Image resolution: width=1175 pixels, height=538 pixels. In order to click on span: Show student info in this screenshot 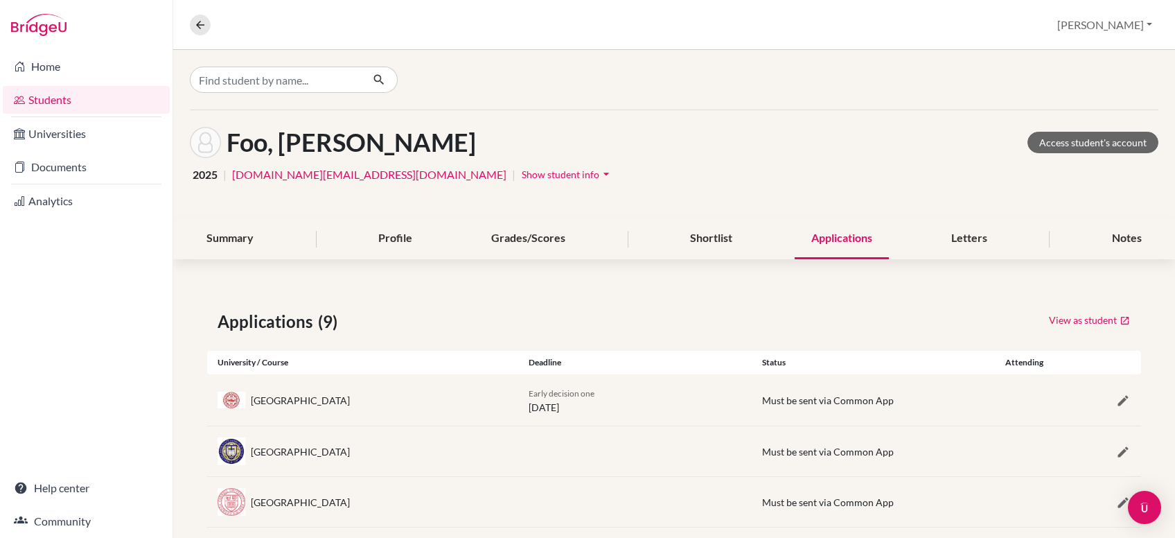, I will do `click(561, 174)`.